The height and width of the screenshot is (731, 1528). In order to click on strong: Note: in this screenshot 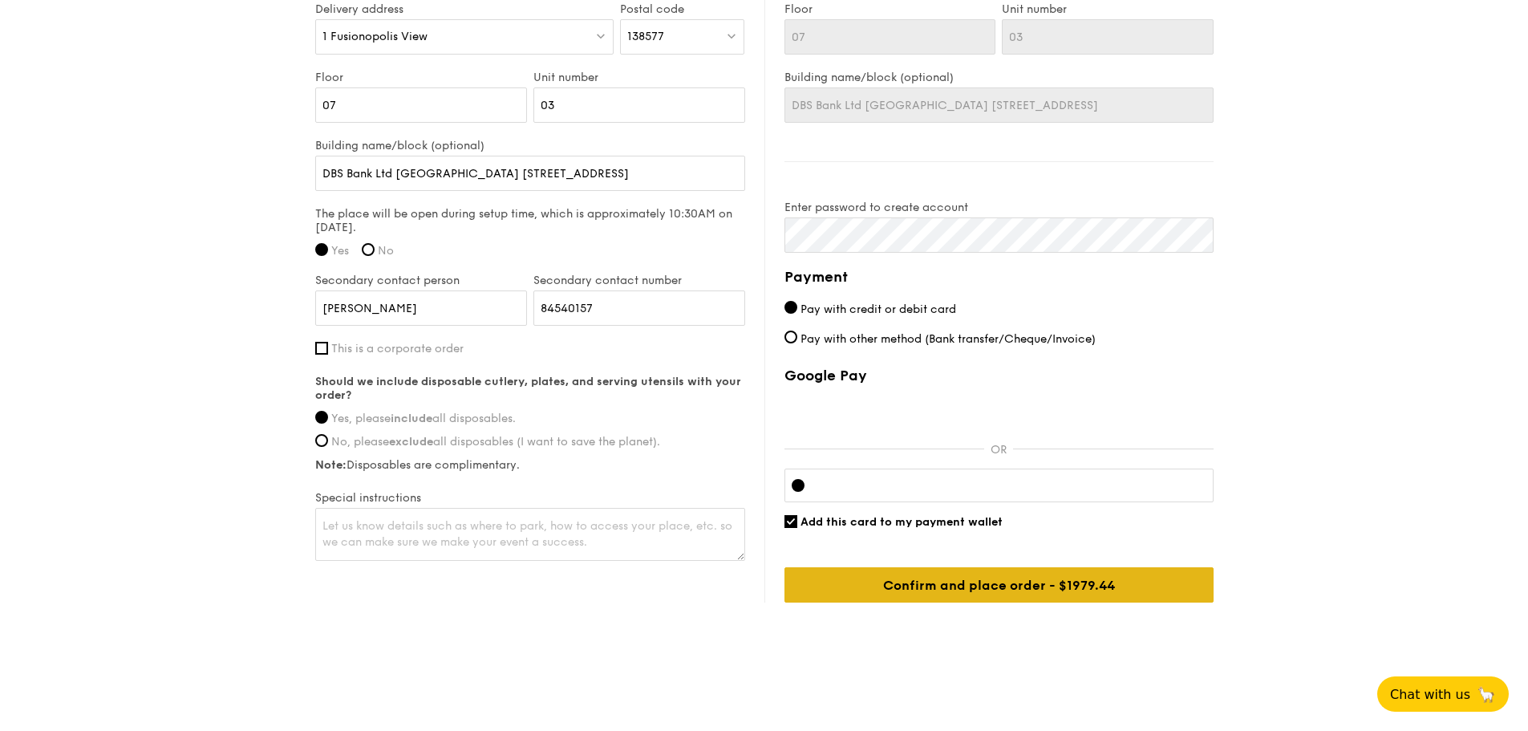, I will do `click(331, 464)`.